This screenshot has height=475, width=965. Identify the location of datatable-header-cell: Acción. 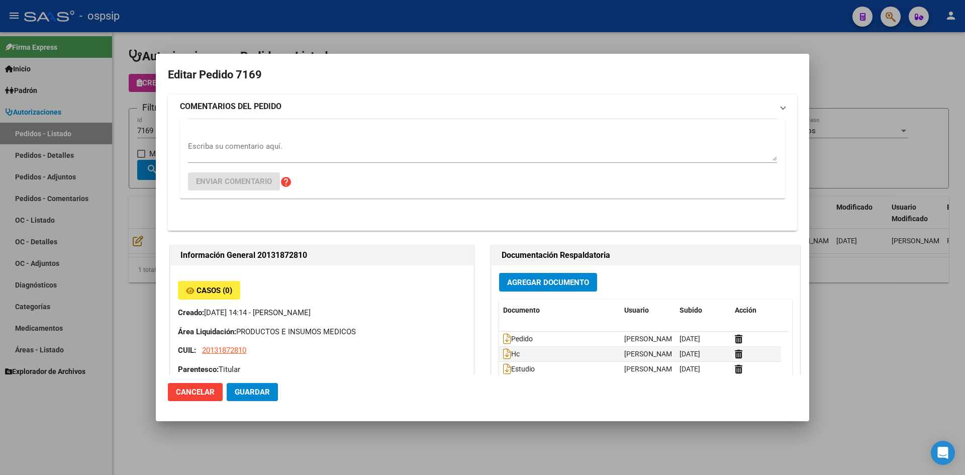
(756, 310).